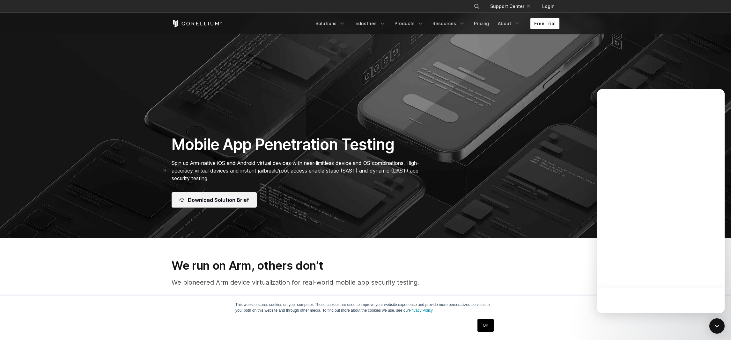  Describe the element at coordinates (370, 24) in the screenshot. I see `a: Industries` at that location.